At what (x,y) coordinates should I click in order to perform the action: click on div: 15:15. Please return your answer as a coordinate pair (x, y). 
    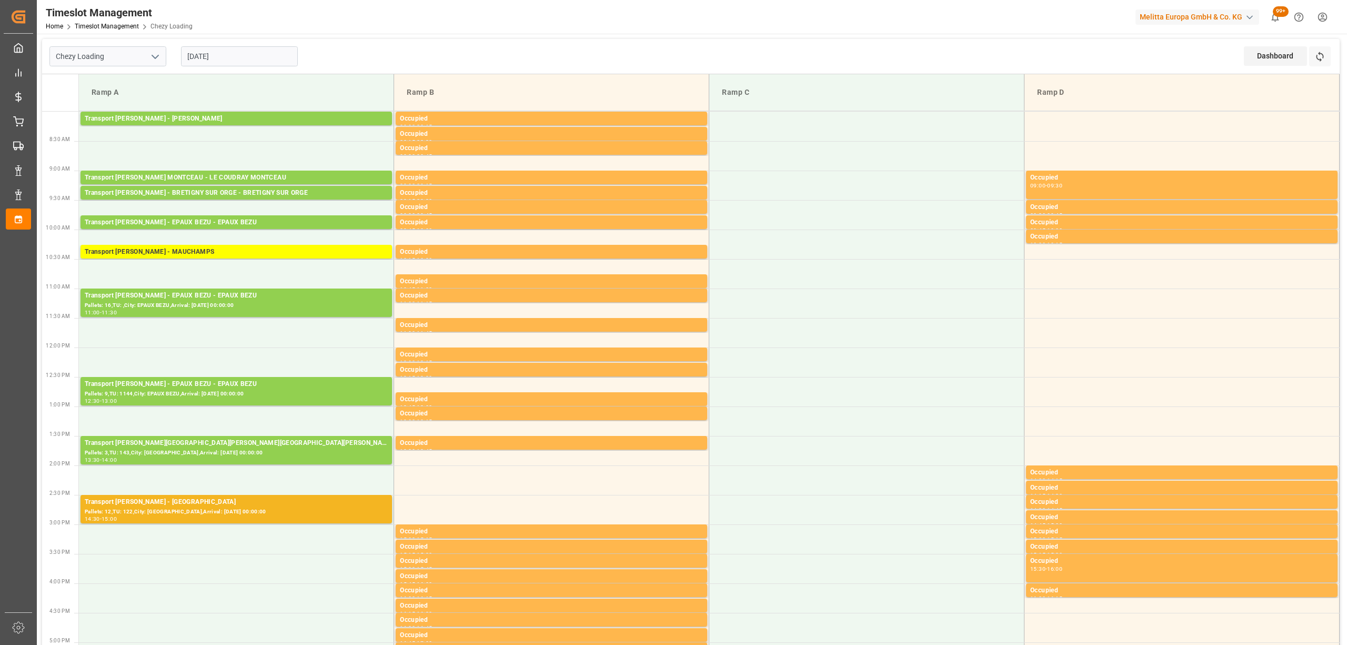
    Looking at the image, I should click on (407, 554).